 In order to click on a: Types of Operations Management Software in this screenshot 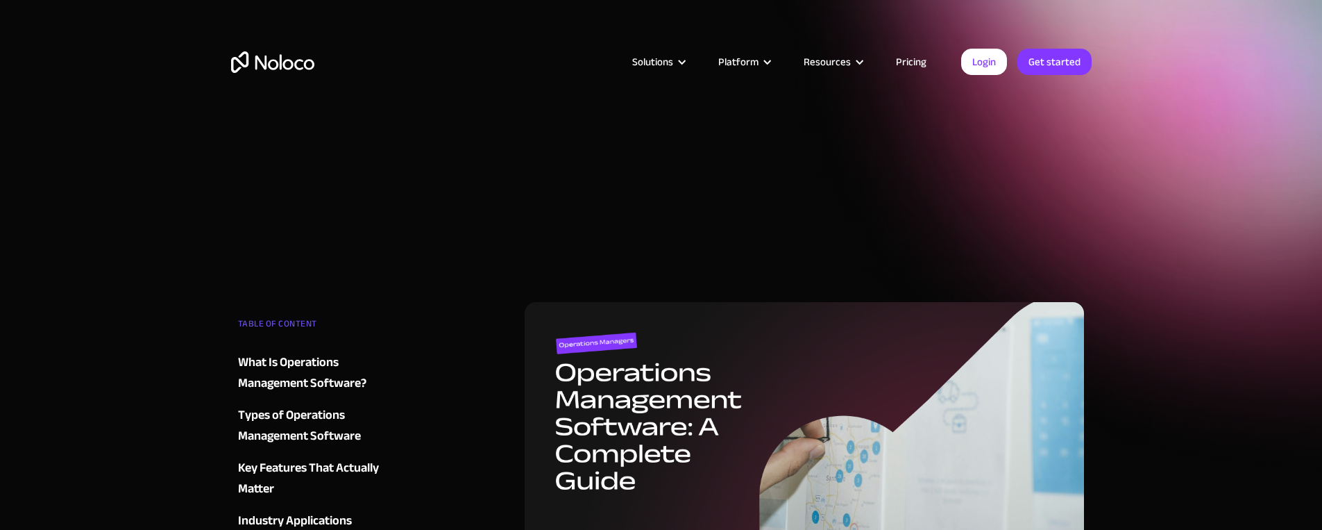, I will do `click(322, 425)`.